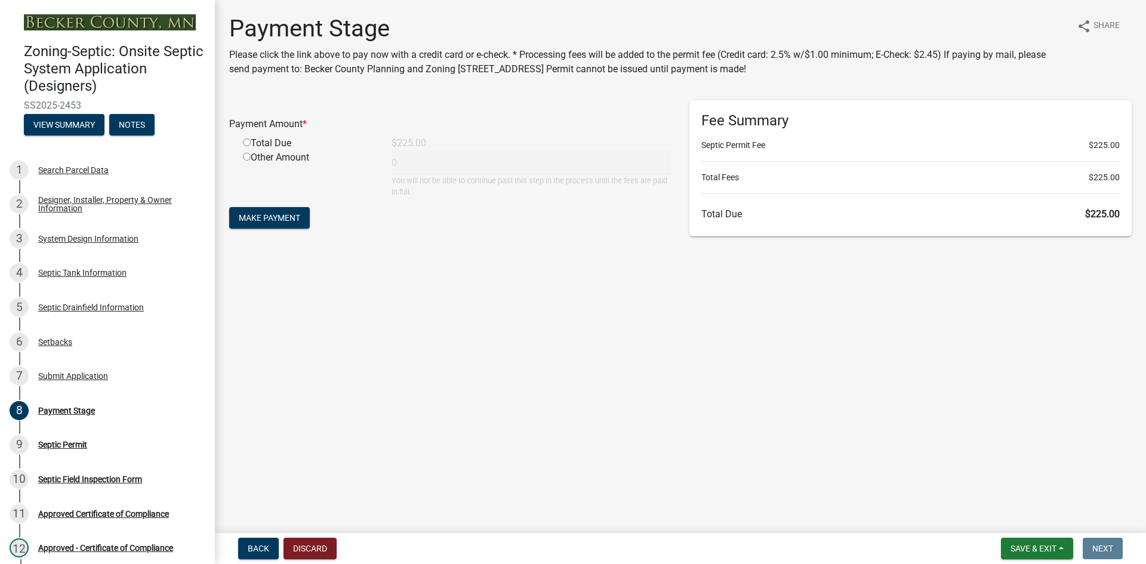 The height and width of the screenshot is (564, 1146). I want to click on div: Total Due, so click(308, 143).